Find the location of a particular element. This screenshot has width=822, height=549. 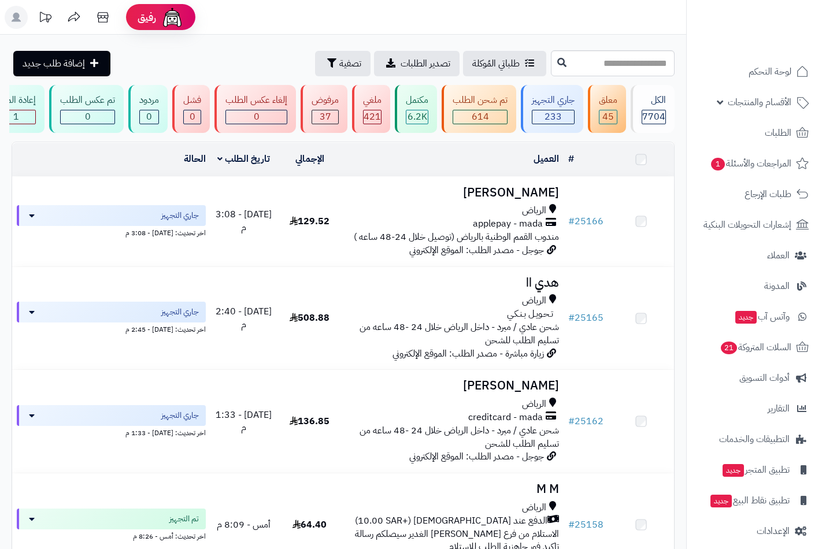

span: جوجل - مصدر الطلب: الموقع الإلكتروني is located at coordinates (476, 457).